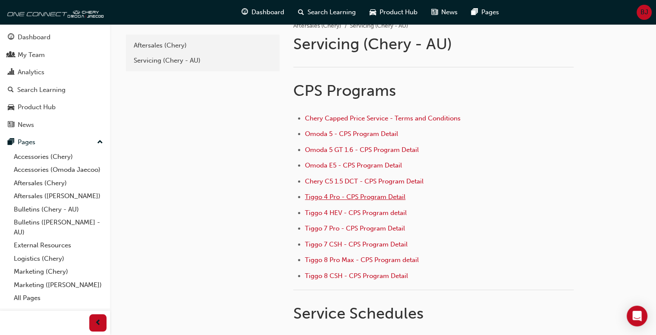 This screenshot has width=656, height=335. I want to click on a: Accessories (Chery), so click(58, 157).